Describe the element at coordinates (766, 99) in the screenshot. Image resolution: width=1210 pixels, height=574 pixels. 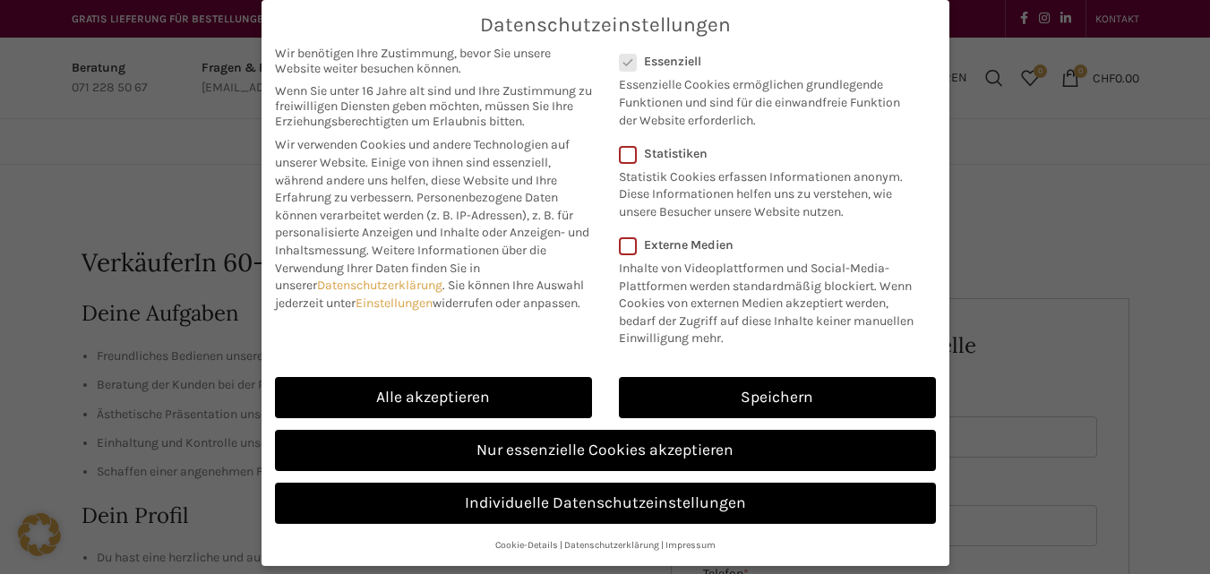
I see `p: Essenzielle Cookies ermöglichen grundlegende Funktionen und sind für die einwandfreie Funktion de...` at that location.